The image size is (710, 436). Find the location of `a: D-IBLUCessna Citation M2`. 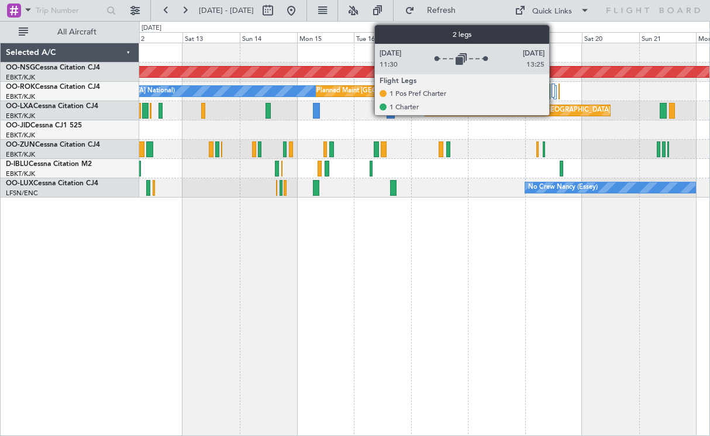

a: D-IBLUCessna Citation M2 is located at coordinates (49, 164).